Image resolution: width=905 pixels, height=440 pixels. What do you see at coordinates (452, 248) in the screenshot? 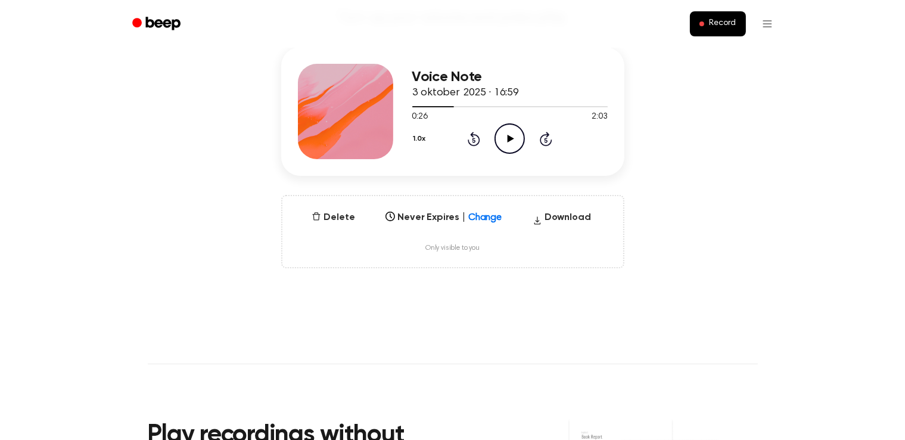
I see `span: Only visible to you` at bounding box center [452, 248].